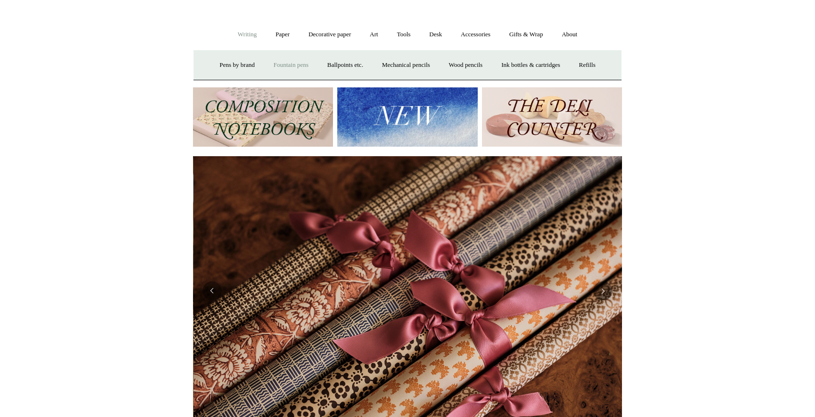 The width and height of the screenshot is (815, 417). I want to click on a: Ballpoints etc., so click(345, 65).